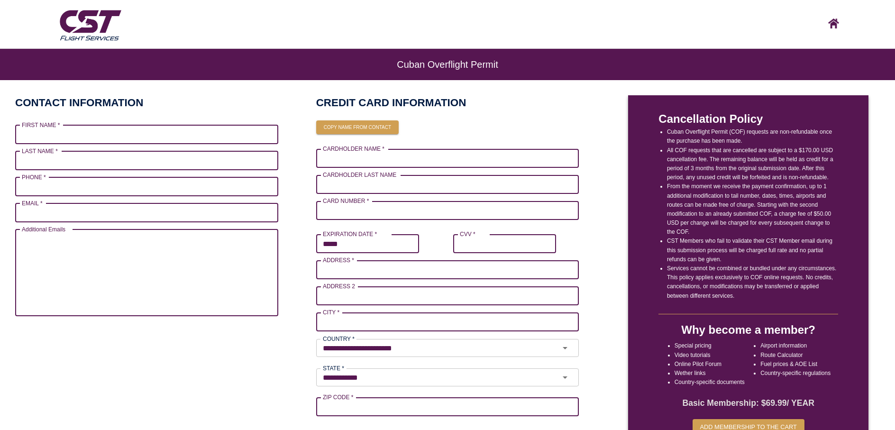 Image resolution: width=895 pixels, height=430 pixels. Describe the element at coordinates (447, 102) in the screenshot. I see `h2: CREDIT CARD INFORMATION` at that location.